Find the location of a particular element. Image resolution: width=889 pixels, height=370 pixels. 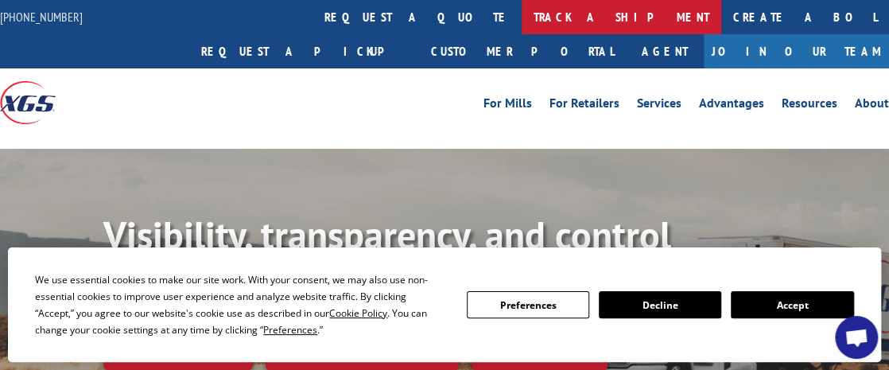

a: Request a pickup is located at coordinates (304, 51).